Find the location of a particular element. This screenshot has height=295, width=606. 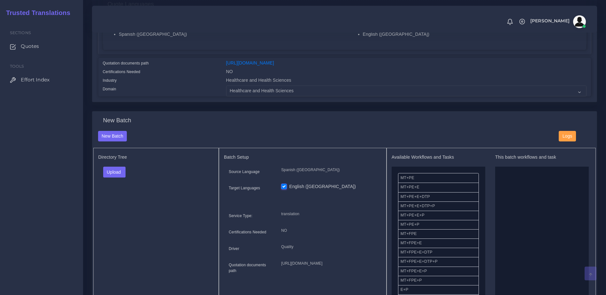

li: MT+PE+E+DTP+P is located at coordinates (438, 206).